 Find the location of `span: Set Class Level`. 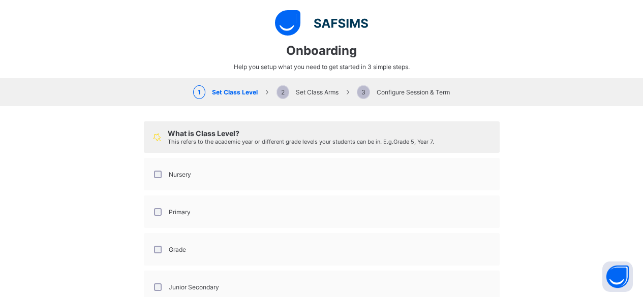

span: Set Class Level is located at coordinates (225, 92).